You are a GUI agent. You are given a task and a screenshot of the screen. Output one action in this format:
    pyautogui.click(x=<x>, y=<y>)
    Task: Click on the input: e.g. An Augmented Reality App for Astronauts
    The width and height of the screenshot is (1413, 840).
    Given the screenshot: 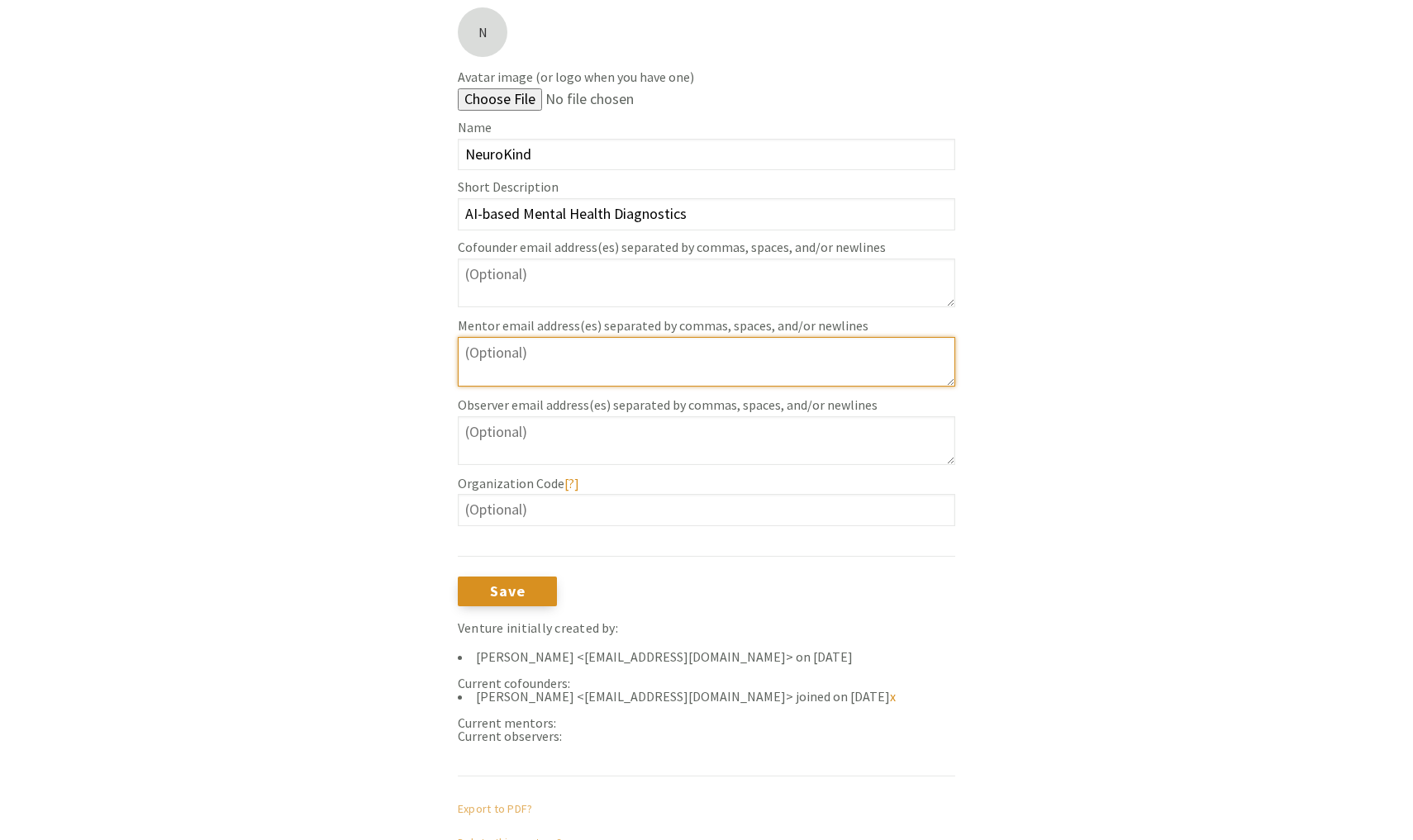 What is the action you would take?
    pyautogui.click(x=706, y=214)
    